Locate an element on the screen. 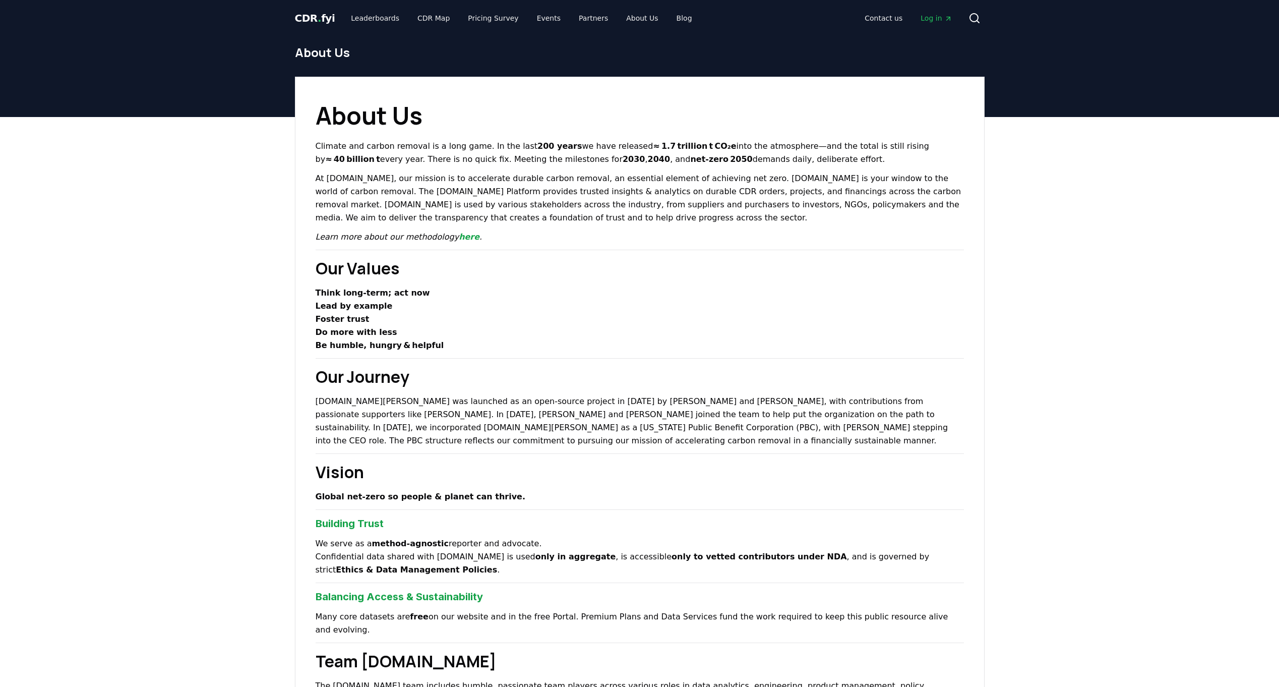  a: About Us is located at coordinates (642, 18).